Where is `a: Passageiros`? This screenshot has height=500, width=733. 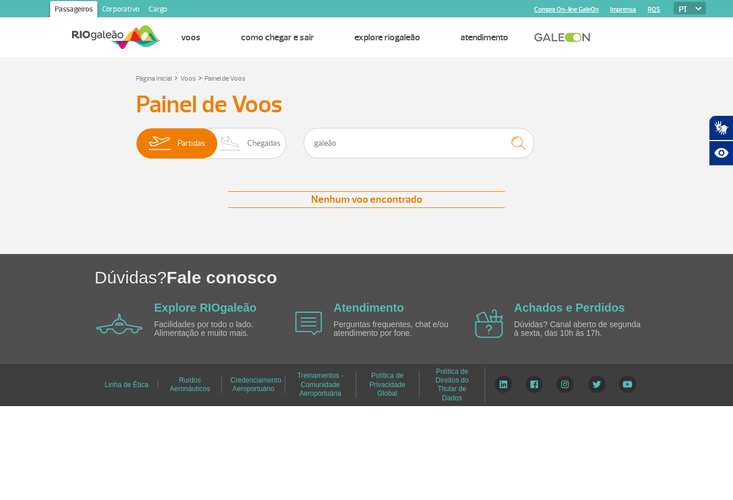
a: Passageiros is located at coordinates (74, 10).